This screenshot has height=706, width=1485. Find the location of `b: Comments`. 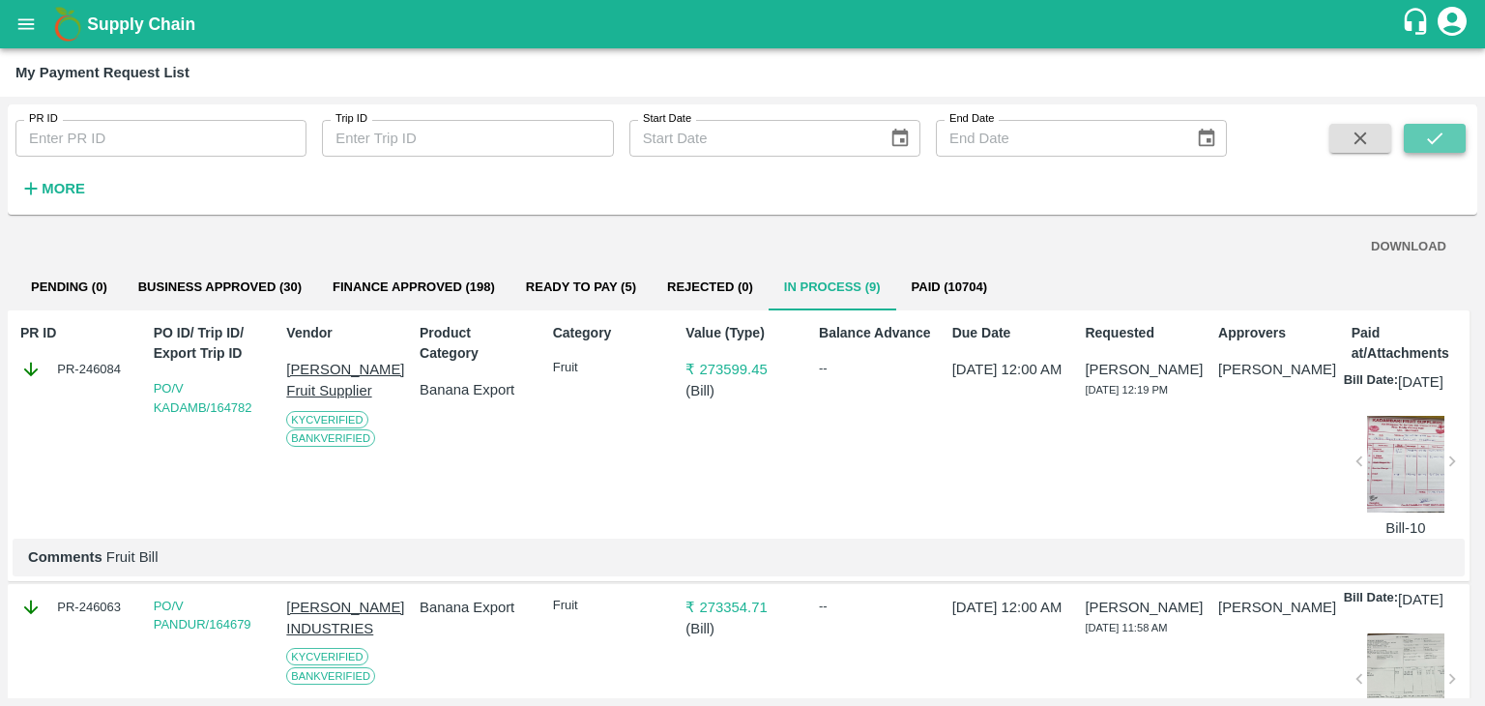

b: Comments is located at coordinates (65, 557).